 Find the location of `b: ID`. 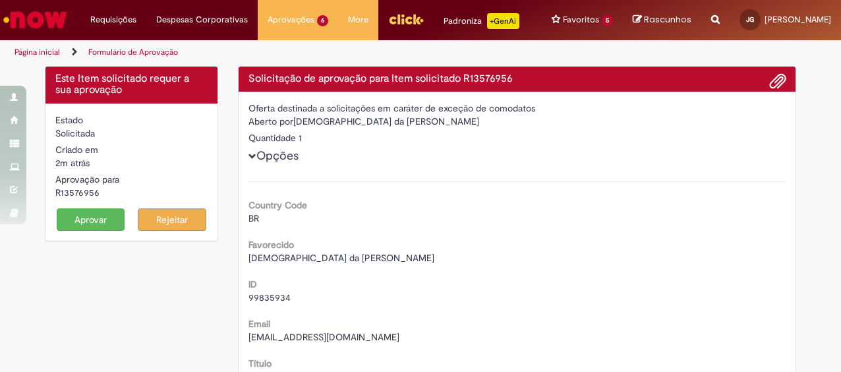

b: ID is located at coordinates (252, 284).